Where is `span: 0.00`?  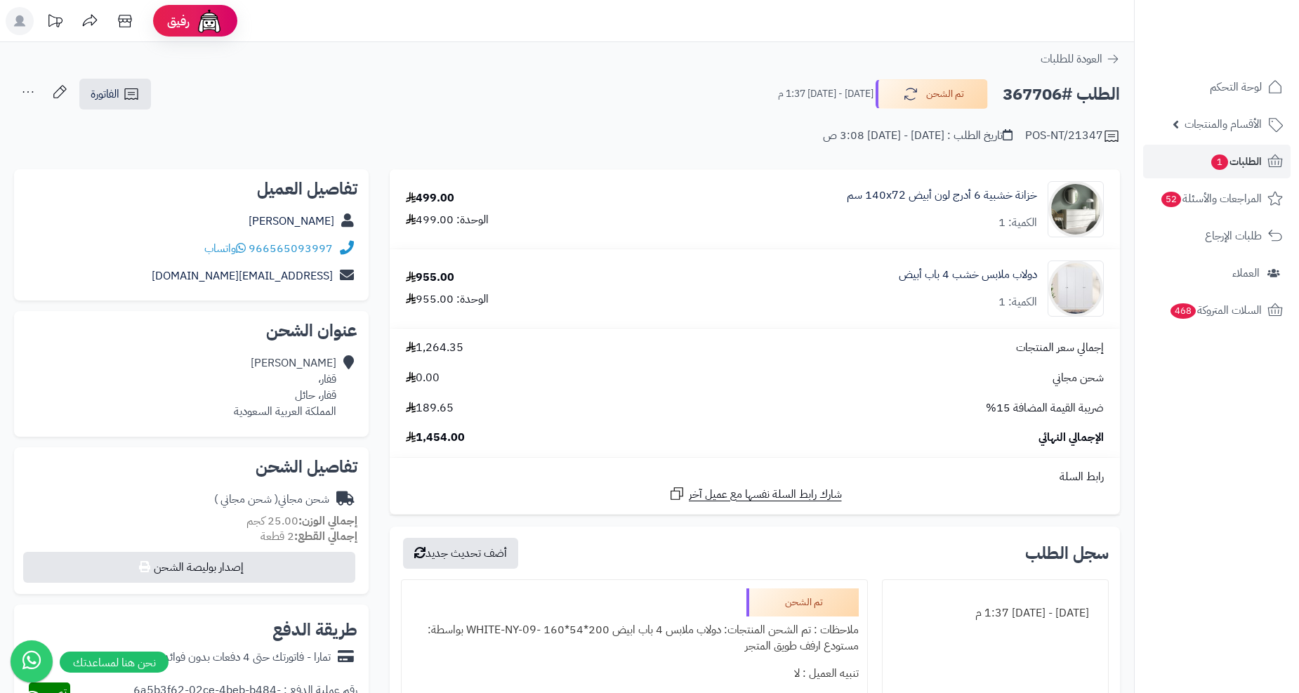
span: 0.00 is located at coordinates (423, 378).